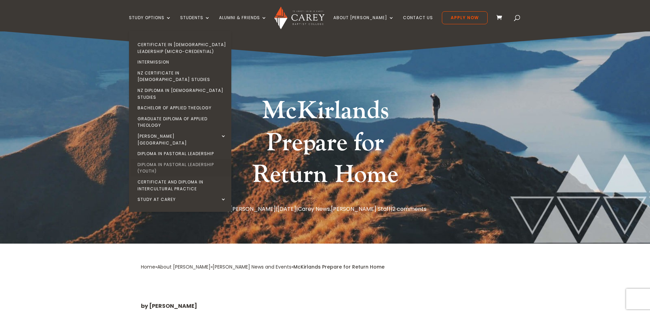 The height and width of the screenshot is (314, 650). I want to click on div: McKirlands Prepare for Return Home, so click(339, 267).